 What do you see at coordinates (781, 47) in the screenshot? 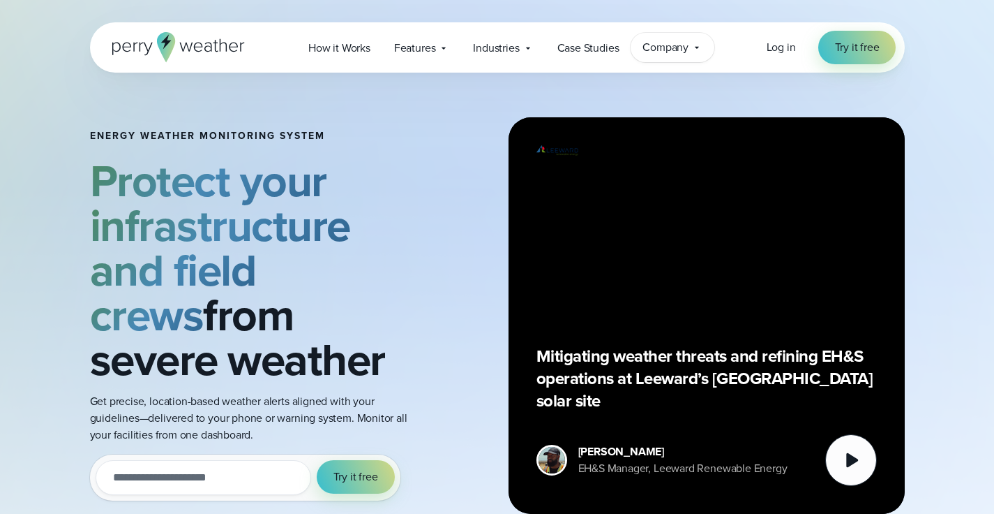
I see `span: Log in` at bounding box center [781, 47].